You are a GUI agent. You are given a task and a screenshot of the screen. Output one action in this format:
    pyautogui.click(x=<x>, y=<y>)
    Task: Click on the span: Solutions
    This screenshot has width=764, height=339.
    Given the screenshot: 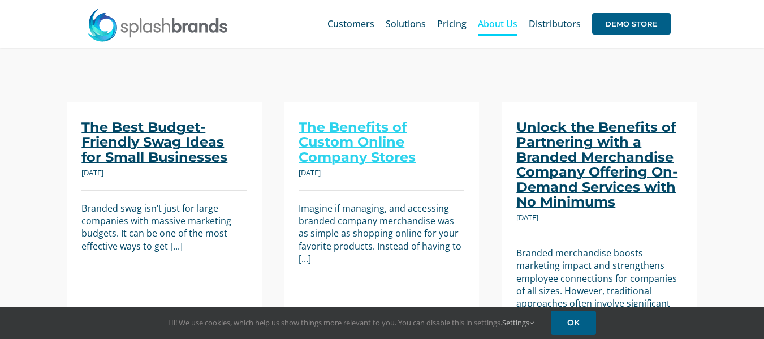 What is the action you would take?
    pyautogui.click(x=406, y=24)
    